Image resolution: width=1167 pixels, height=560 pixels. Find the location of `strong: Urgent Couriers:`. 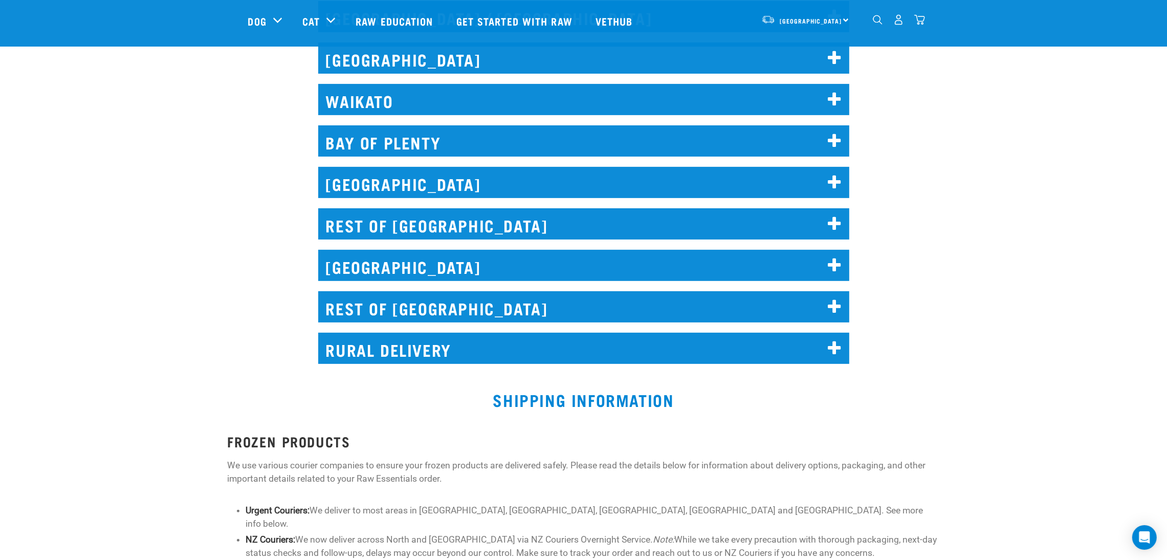

strong: Urgent Couriers: is located at coordinates (277, 510).